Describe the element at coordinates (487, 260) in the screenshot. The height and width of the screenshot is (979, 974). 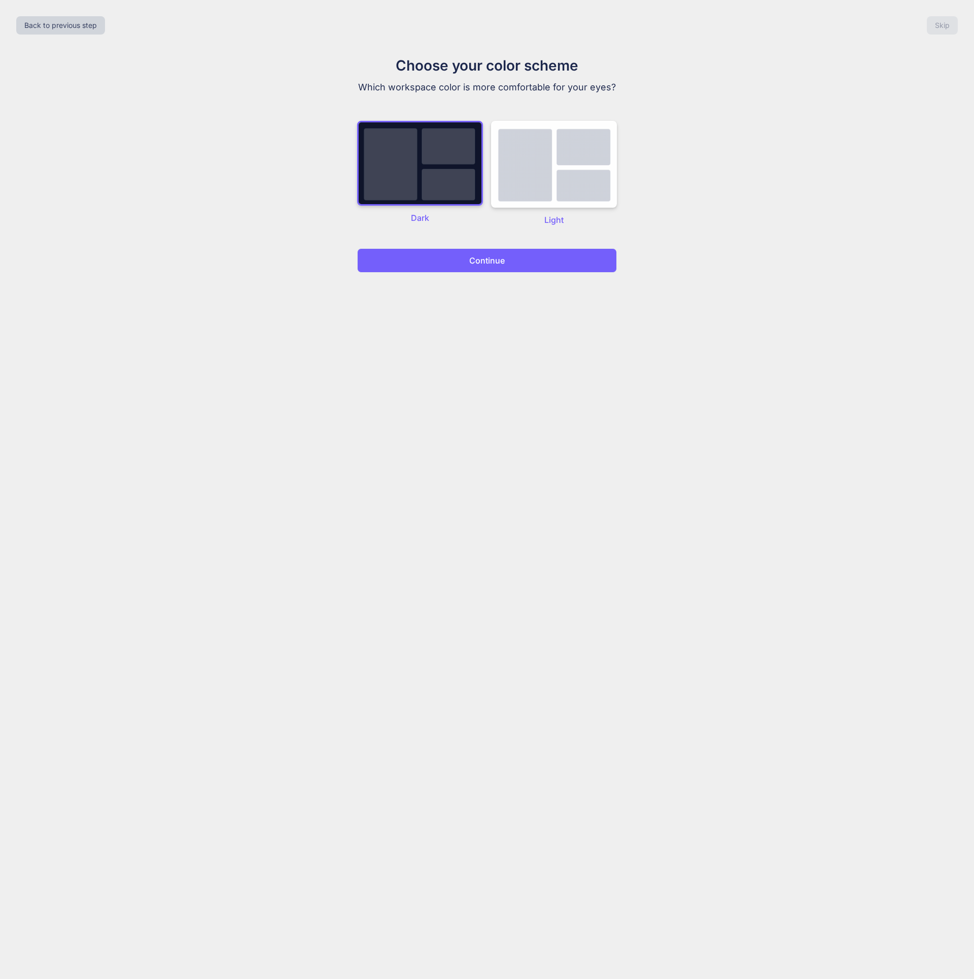
I see `p: Continue` at that location.